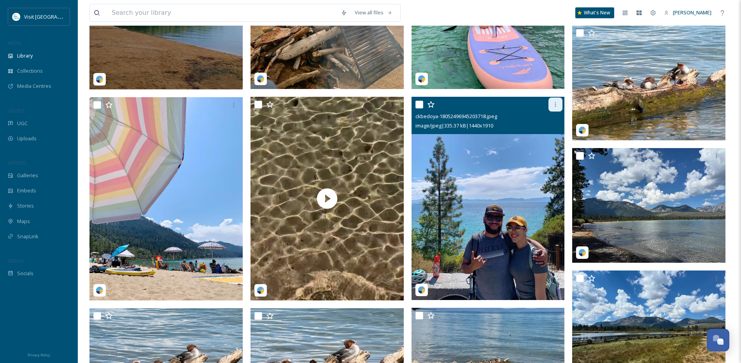 The height and width of the screenshot is (363, 741). I want to click on img: biggb45s-18064588634213451.jpeg, so click(649, 83).